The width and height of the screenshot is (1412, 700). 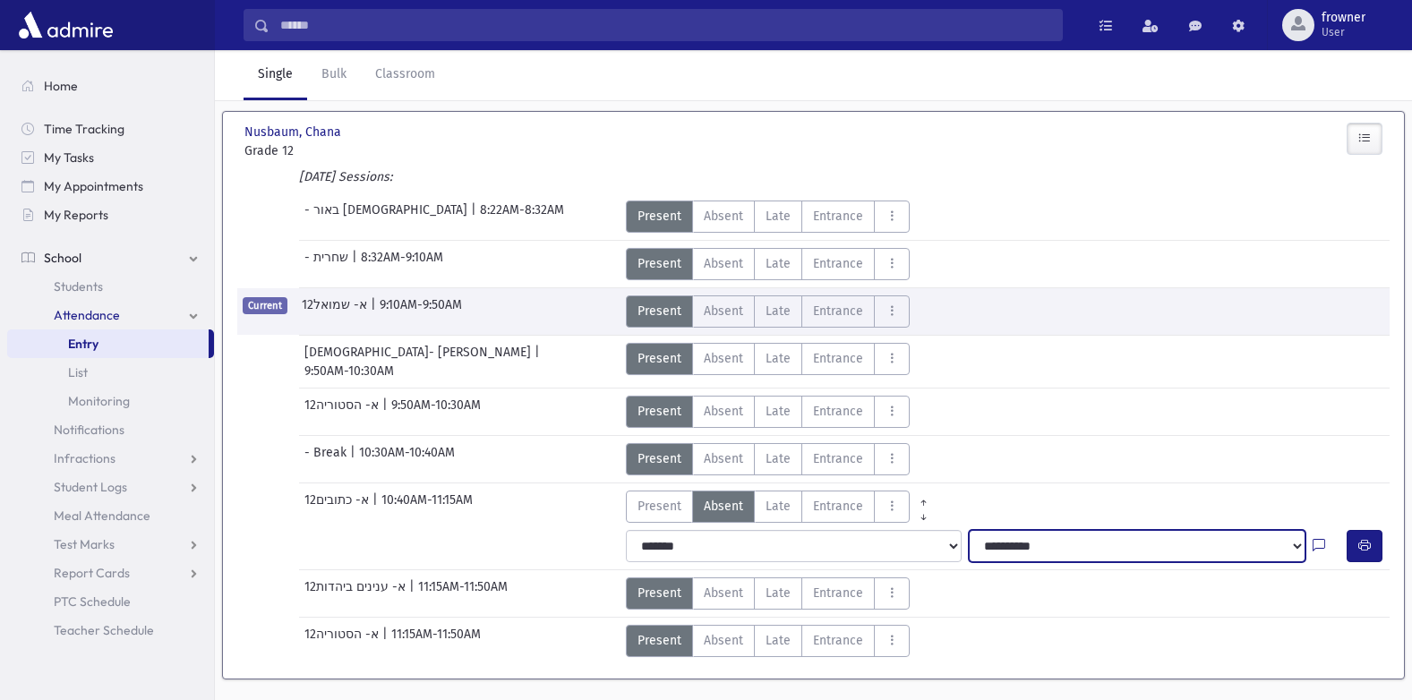 What do you see at coordinates (110, 630) in the screenshot?
I see `a: Teacher Schedule` at bounding box center [110, 630].